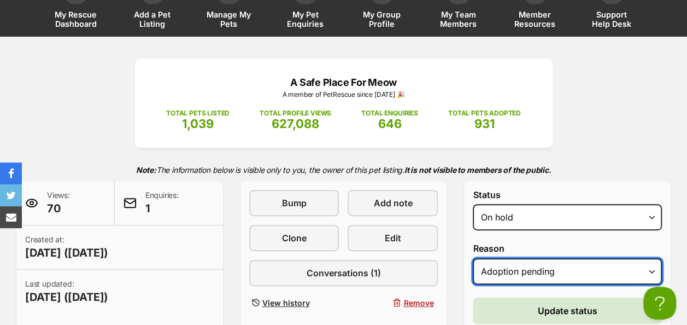 This screenshot has width=687, height=325. I want to click on p: TOTAL PETS LISTED, so click(198, 113).